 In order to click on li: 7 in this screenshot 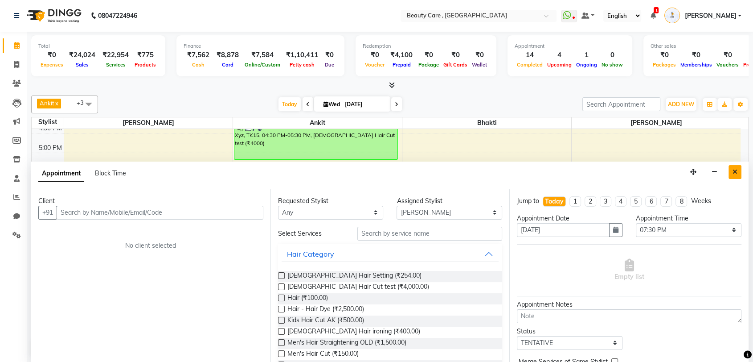, I will do `click(666, 201)`.